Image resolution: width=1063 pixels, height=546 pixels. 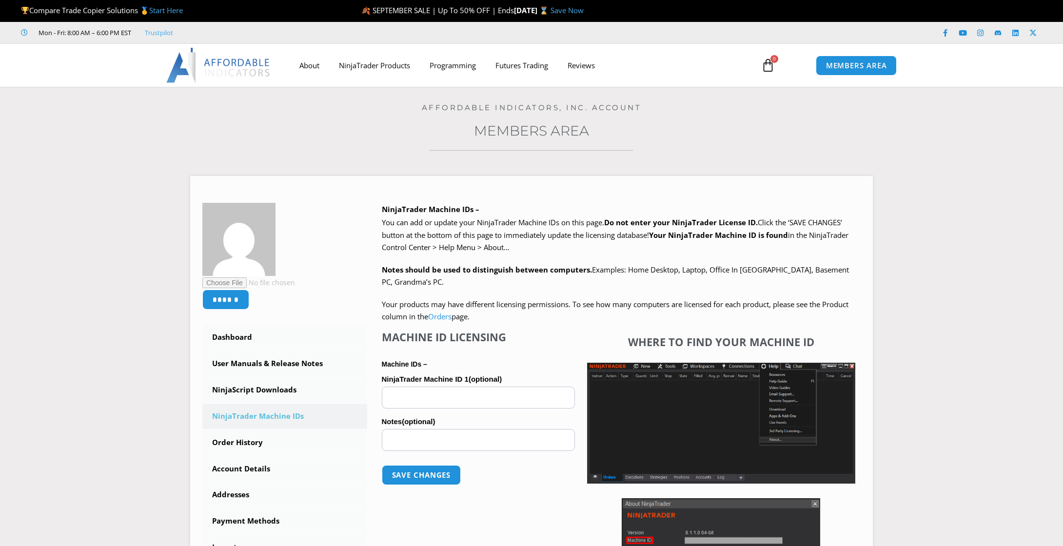 What do you see at coordinates (285, 522) in the screenshot?
I see `a: Payment Methods` at bounding box center [285, 522].